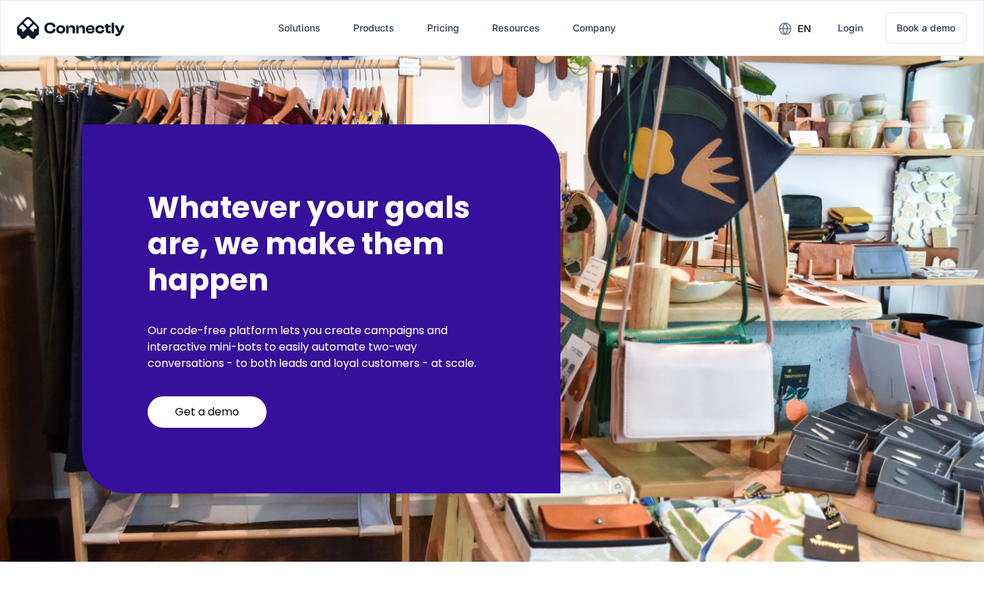 This screenshot has height=615, width=984. I want to click on div: Get a demo, so click(207, 412).